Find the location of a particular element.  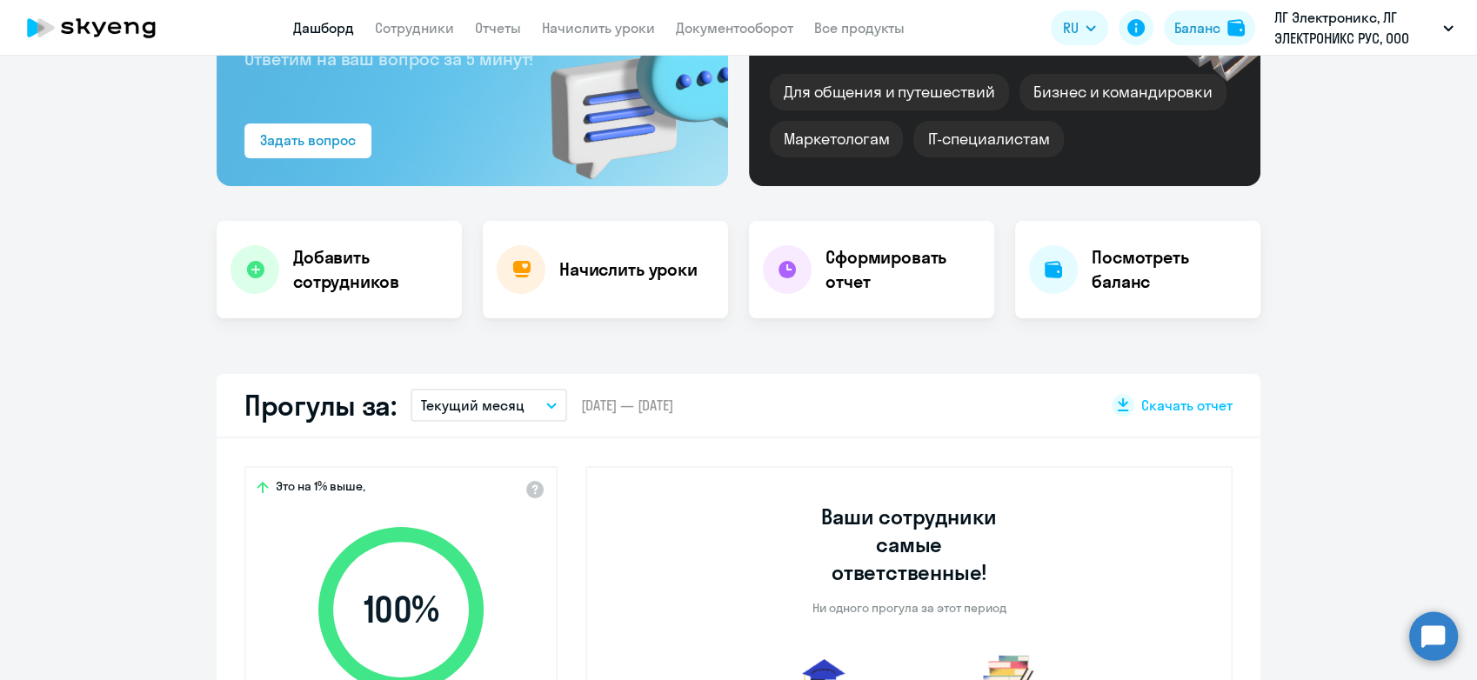

a: Дашборд is located at coordinates (324, 28).